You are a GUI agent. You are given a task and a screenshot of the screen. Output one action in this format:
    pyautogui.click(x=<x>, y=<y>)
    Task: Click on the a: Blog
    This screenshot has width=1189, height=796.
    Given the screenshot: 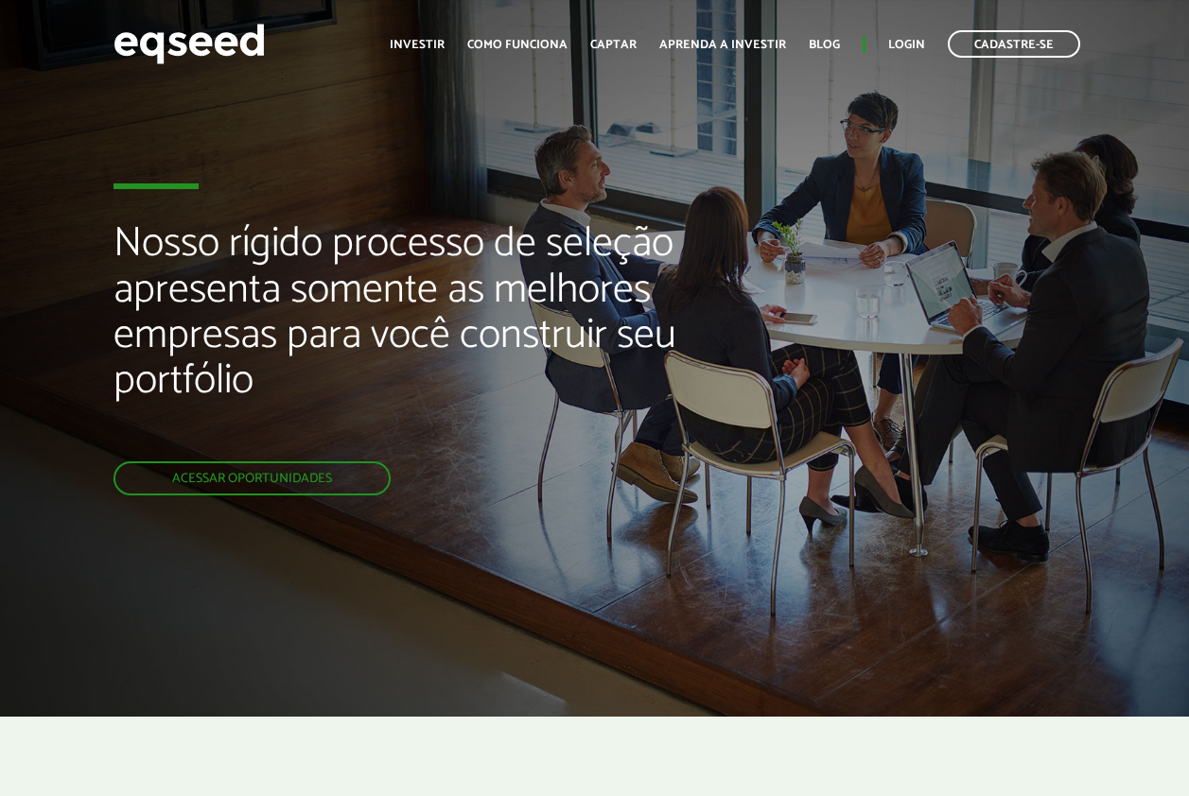 What is the action you would take?
    pyautogui.click(x=824, y=44)
    